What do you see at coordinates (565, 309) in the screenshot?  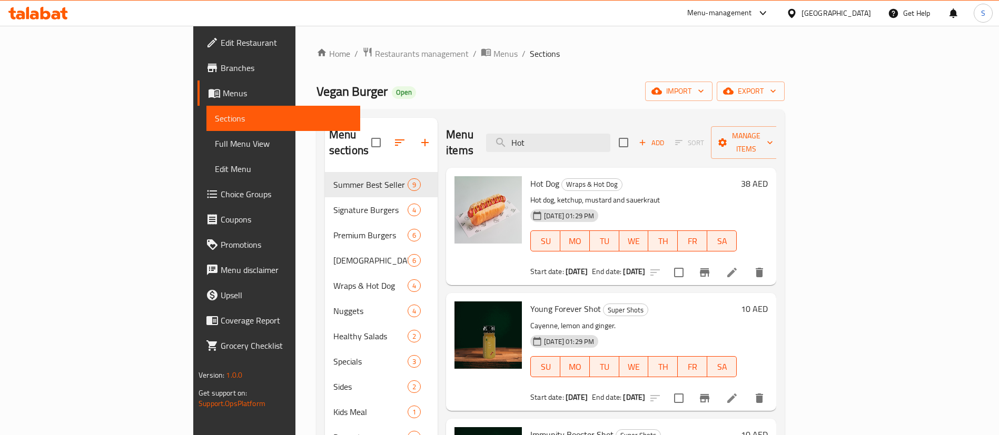 I see `span: Young Forever Shot` at bounding box center [565, 309].